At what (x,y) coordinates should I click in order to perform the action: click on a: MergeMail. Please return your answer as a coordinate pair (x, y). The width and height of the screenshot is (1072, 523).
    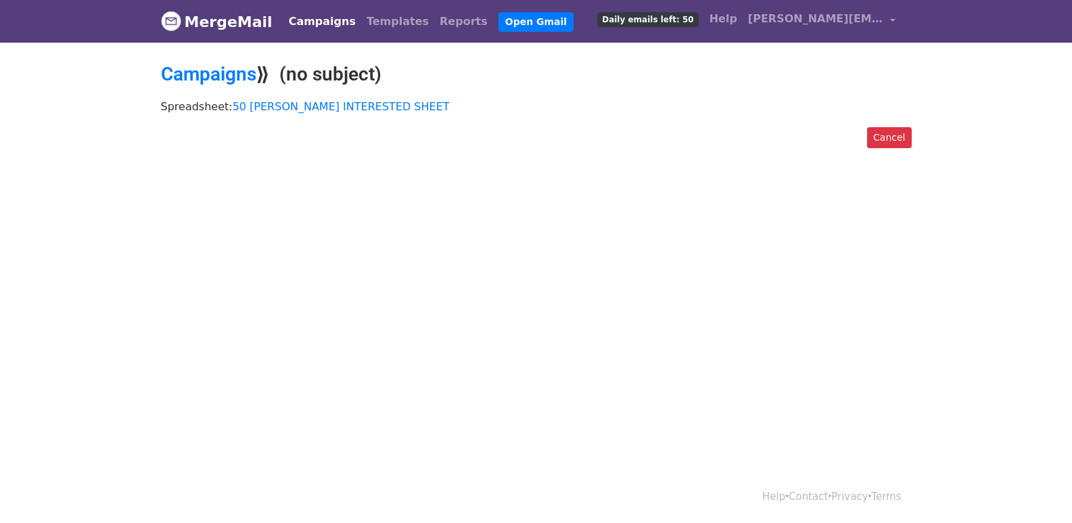
    Looking at the image, I should click on (216, 22).